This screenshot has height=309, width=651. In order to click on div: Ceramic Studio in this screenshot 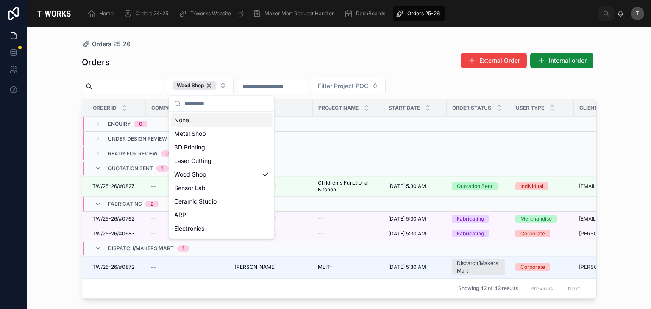, I will do `click(222, 202)`.